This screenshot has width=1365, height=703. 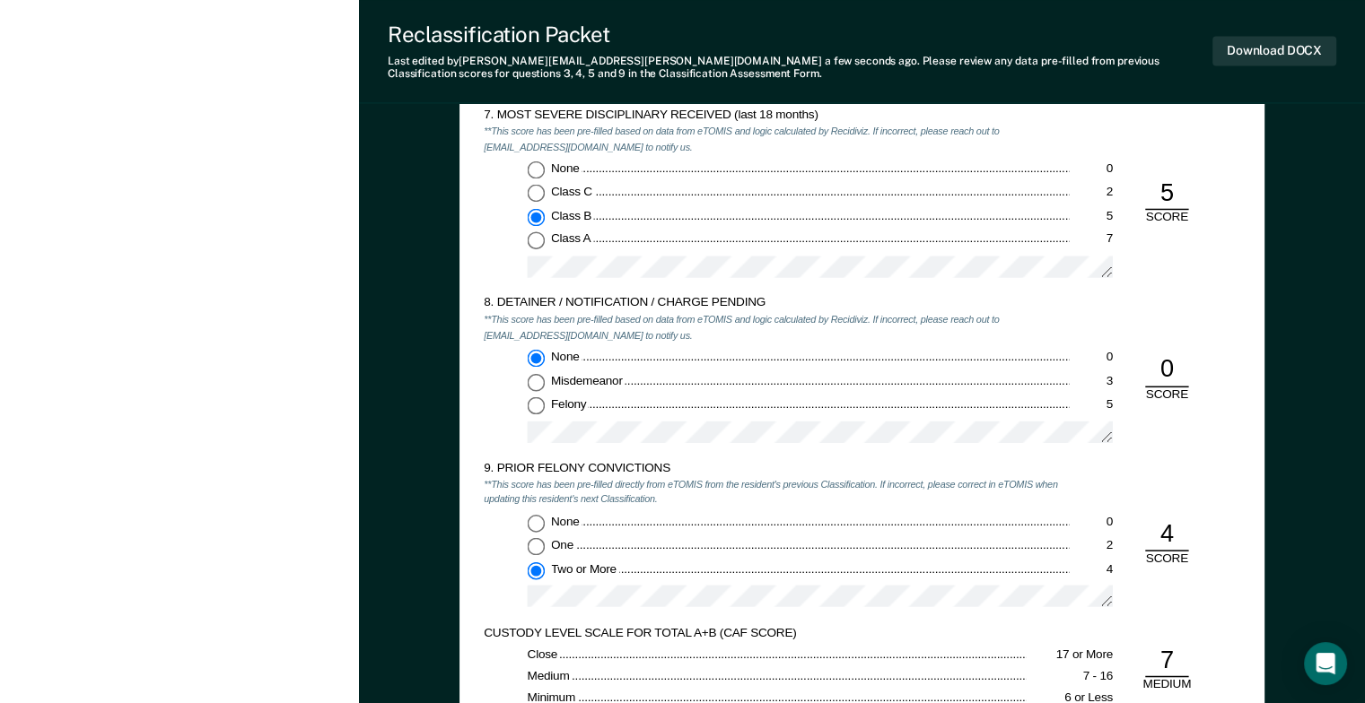 What do you see at coordinates (1166, 685) in the screenshot?
I see `div: MEDIUM` at bounding box center [1166, 685].